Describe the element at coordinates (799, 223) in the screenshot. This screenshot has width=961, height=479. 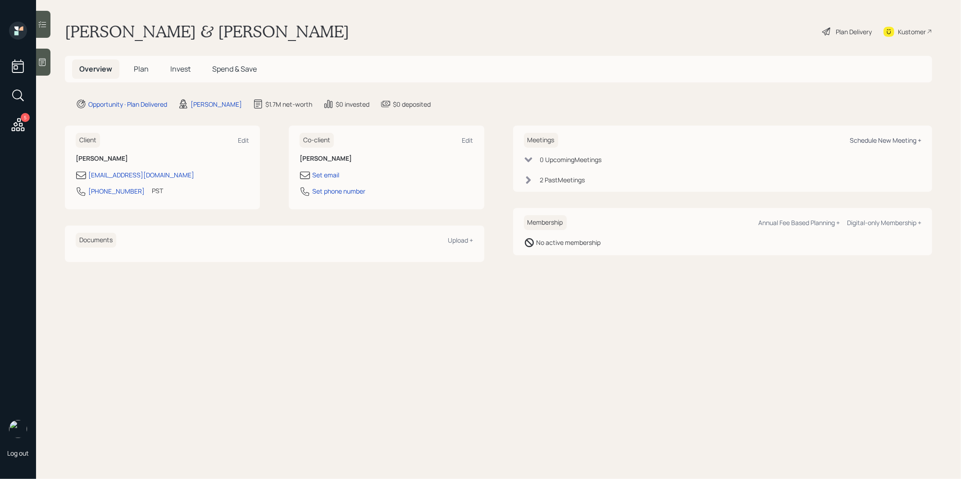
I see `div: Annual Fee Based Planning +` at that location.